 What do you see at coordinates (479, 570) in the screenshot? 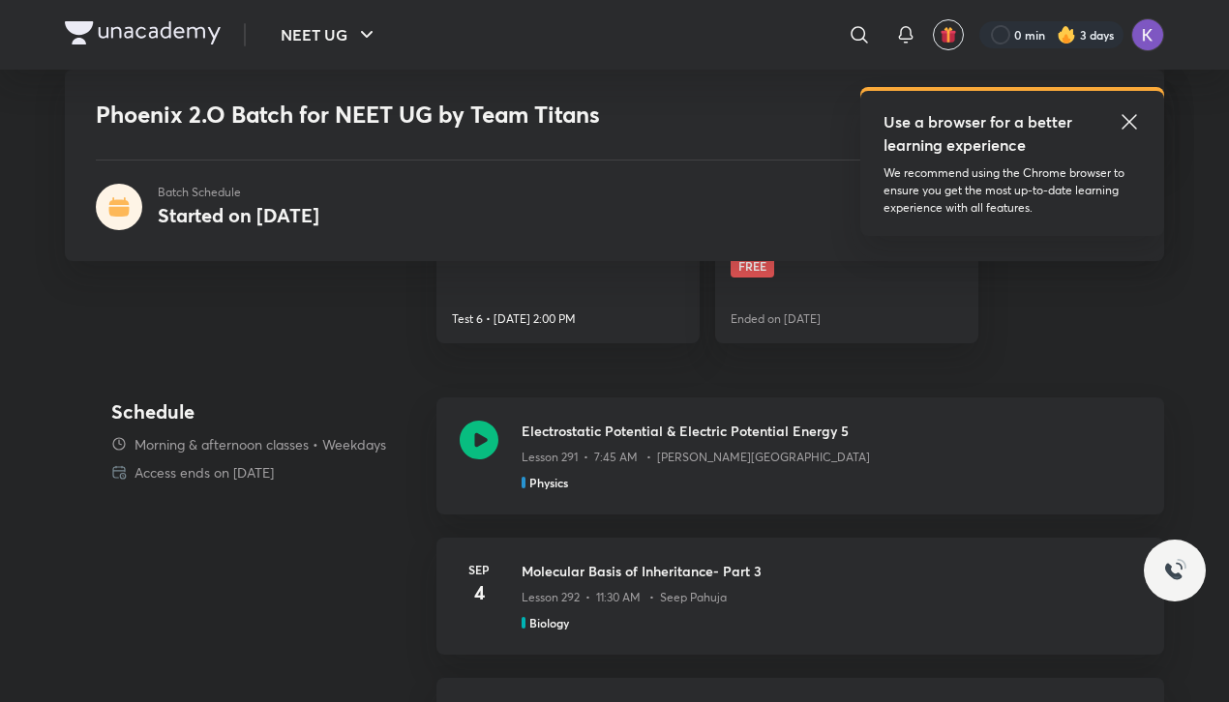
I see `h6: Sep` at bounding box center [479, 570].